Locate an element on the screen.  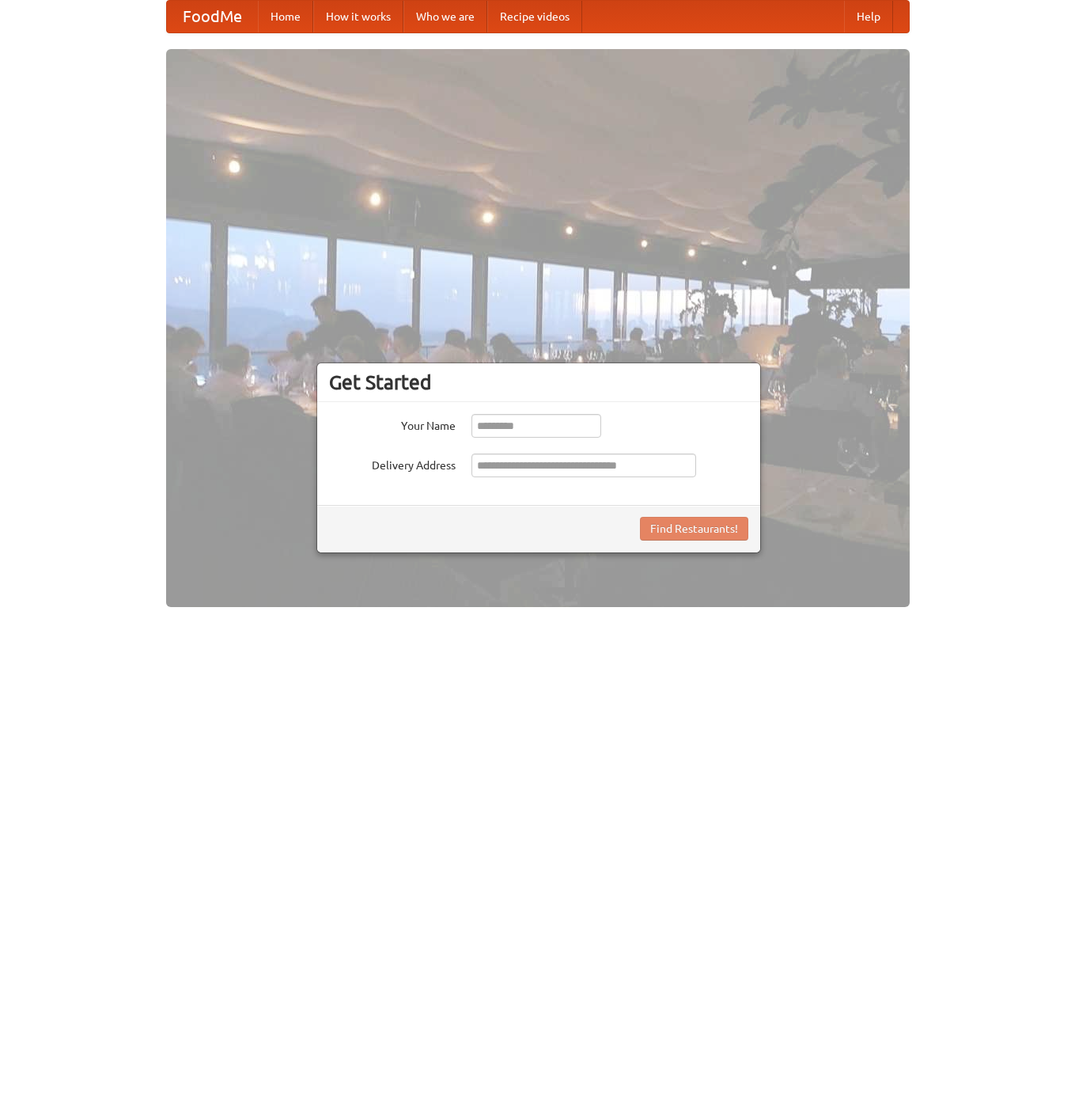
h3: Get Started is located at coordinates (539, 382).